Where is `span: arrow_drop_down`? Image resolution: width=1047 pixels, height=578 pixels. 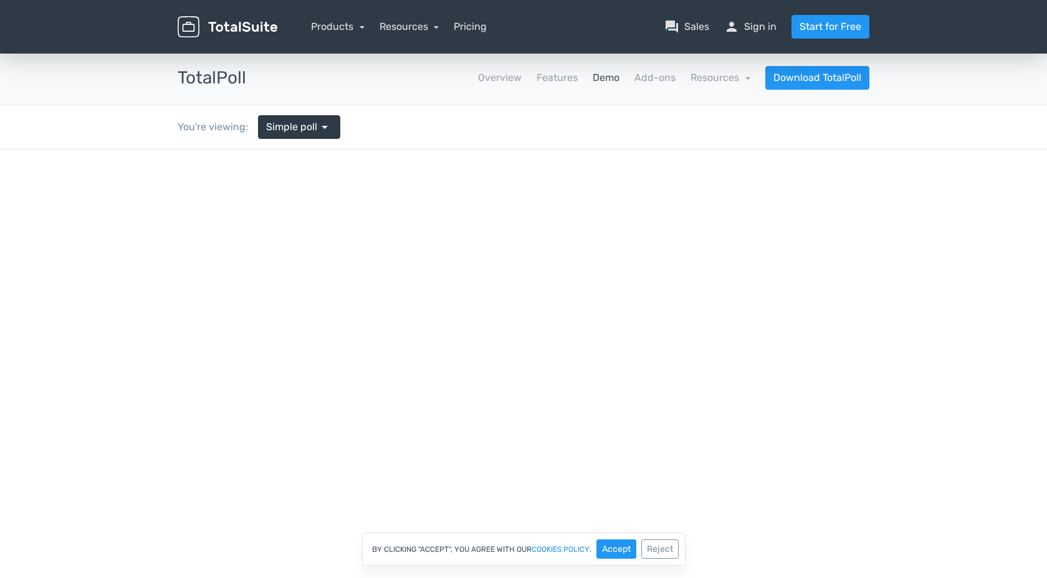
span: arrow_drop_down is located at coordinates (325, 127).